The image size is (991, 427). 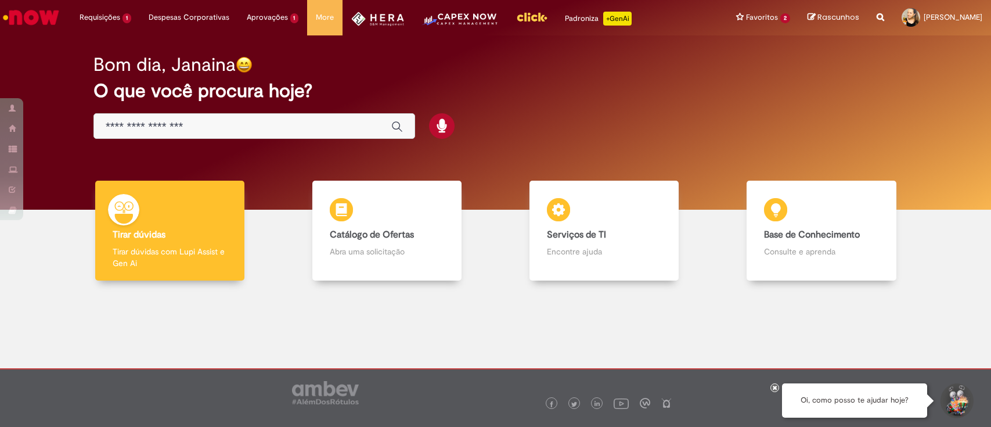 What do you see at coordinates (822, 230) in the screenshot?
I see `a: Base de Conhecimento Consulte e aprenda` at bounding box center [822, 230].